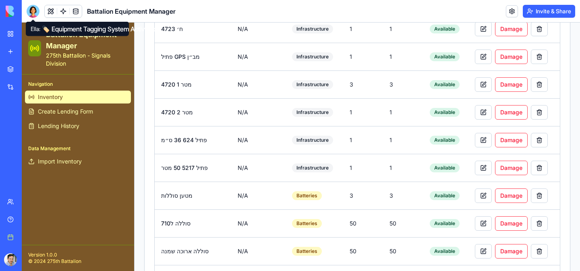 The image size is (580, 271). Describe the element at coordinates (171, 228) in the screenshot. I see `td: סוללה ארוכה שמנה` at that location.